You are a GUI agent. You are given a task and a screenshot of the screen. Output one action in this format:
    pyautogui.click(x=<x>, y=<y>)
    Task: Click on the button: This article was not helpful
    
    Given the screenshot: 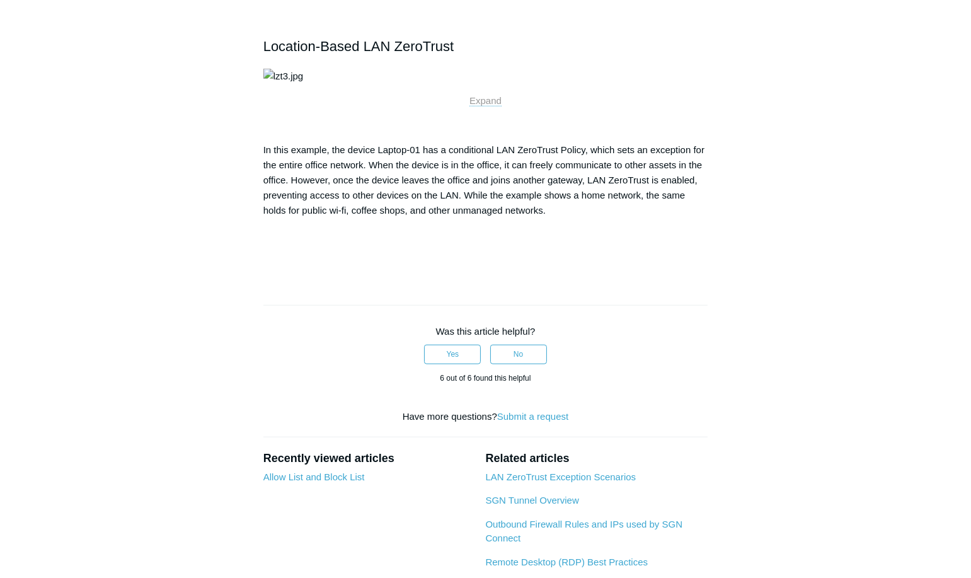 What is the action you would take?
    pyautogui.click(x=518, y=354)
    